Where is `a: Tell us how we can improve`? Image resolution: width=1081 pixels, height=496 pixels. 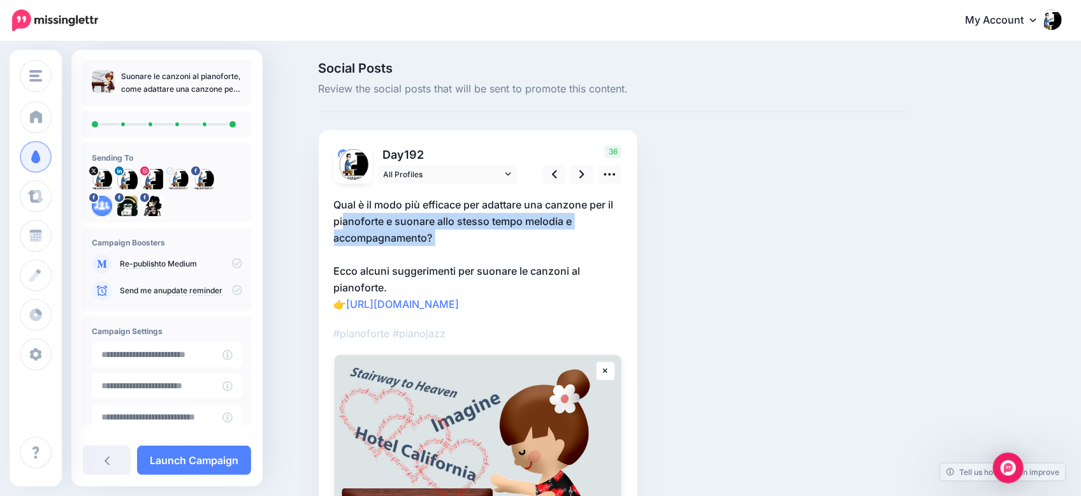
a: Tell us how we can improve is located at coordinates (1003, 472).